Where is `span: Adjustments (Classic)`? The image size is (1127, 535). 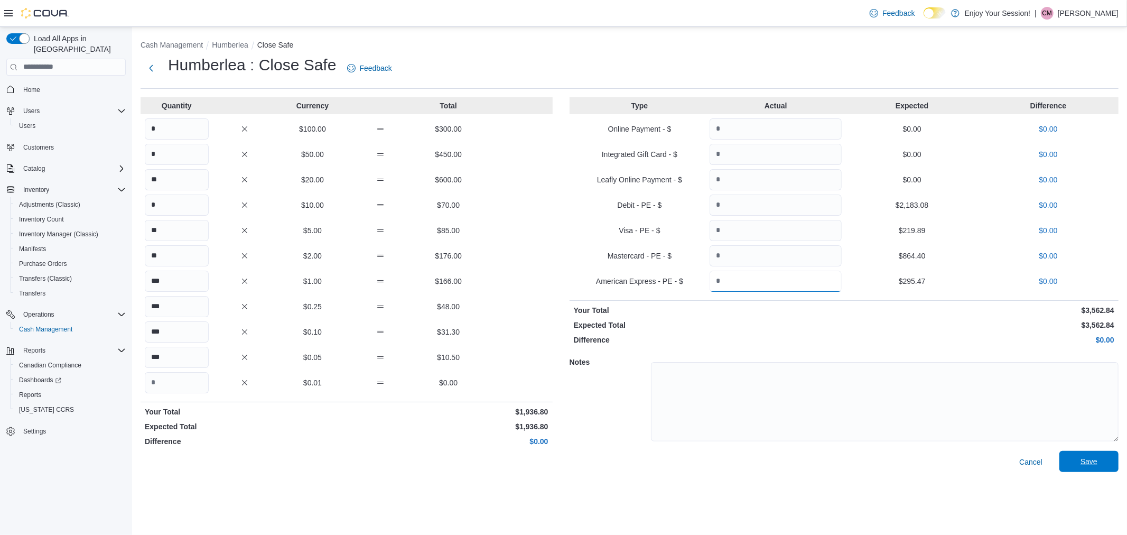
span: Adjustments (Classic) is located at coordinates (70, 205).